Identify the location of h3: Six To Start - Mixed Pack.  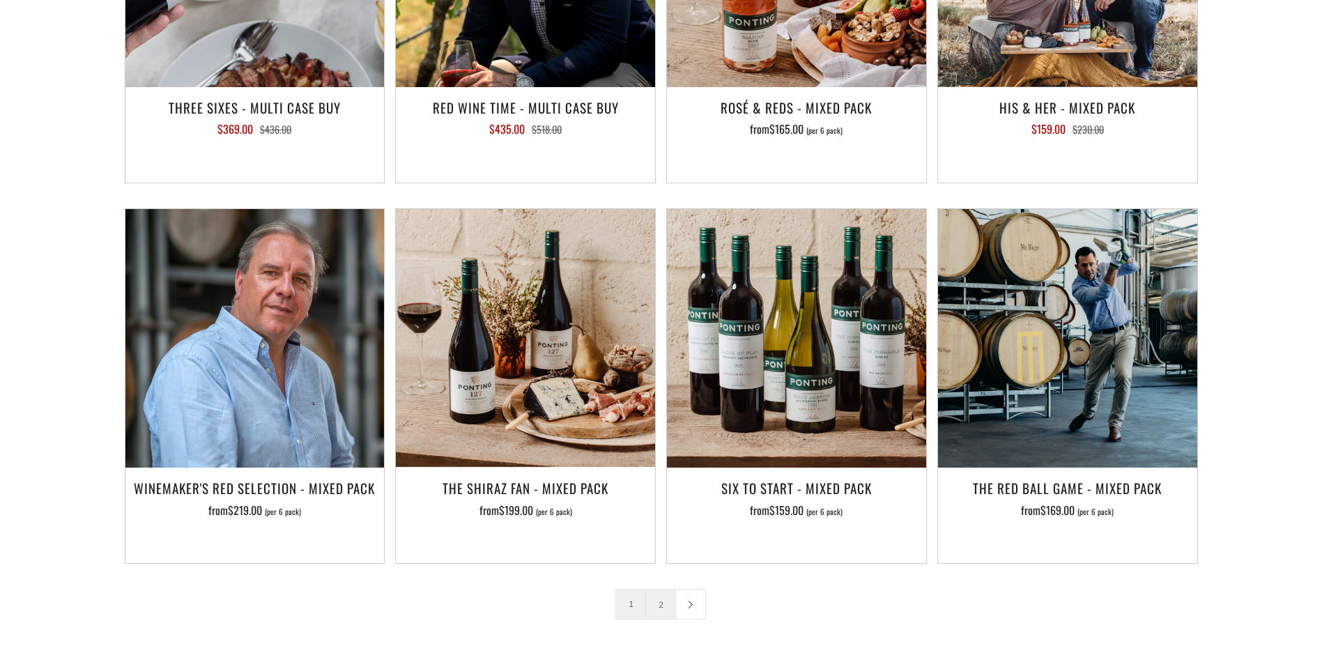
(796, 488).